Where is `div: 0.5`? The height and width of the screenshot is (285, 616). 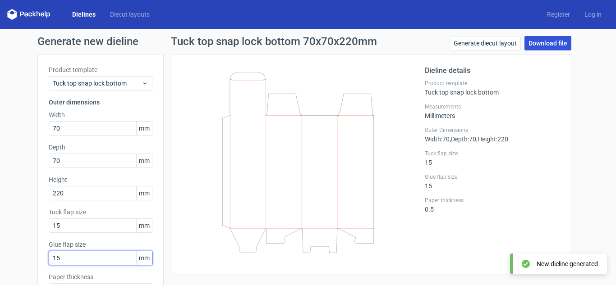
div: 0.5 is located at coordinates (492, 205).